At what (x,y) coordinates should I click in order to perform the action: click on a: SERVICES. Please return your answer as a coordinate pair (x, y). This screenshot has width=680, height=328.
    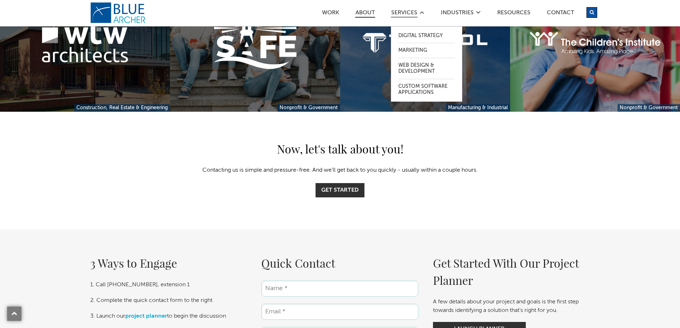
    Looking at the image, I should click on (404, 14).